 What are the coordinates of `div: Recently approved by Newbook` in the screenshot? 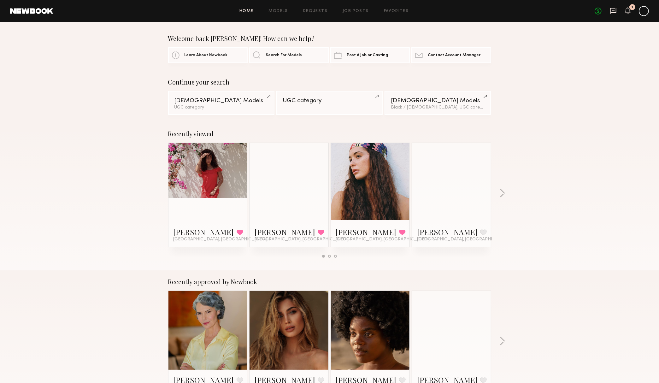 It's located at (330, 282).